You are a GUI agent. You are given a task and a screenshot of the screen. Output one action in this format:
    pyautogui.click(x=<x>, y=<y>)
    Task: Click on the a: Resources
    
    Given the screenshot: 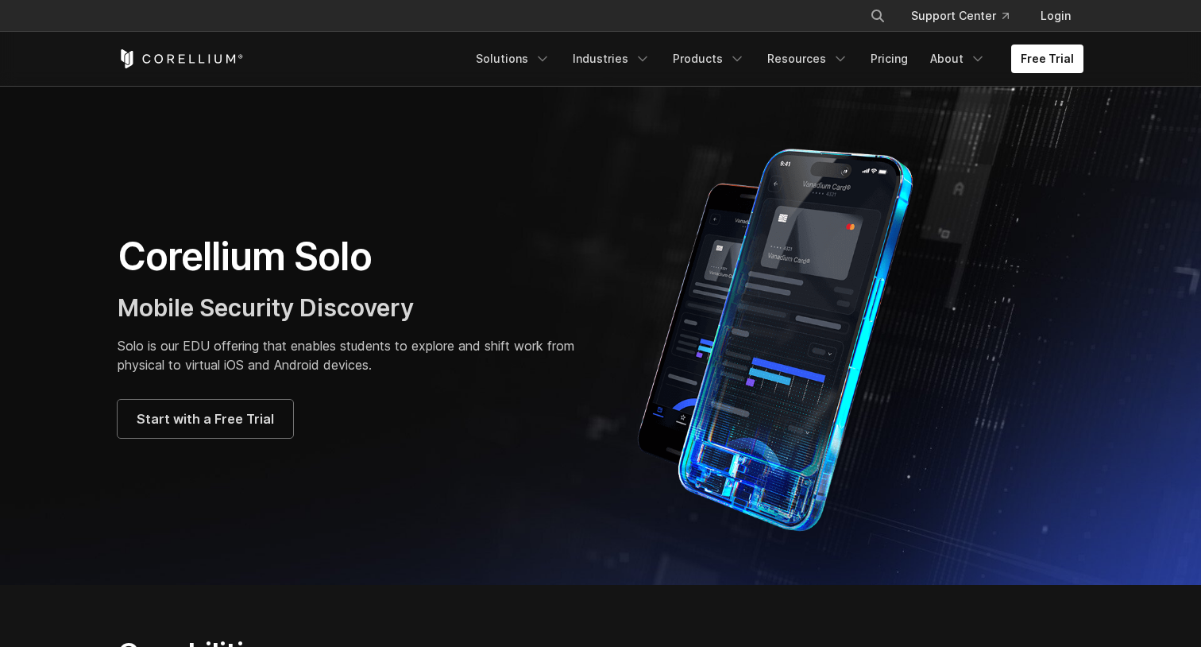 What is the action you would take?
    pyautogui.click(x=808, y=59)
    